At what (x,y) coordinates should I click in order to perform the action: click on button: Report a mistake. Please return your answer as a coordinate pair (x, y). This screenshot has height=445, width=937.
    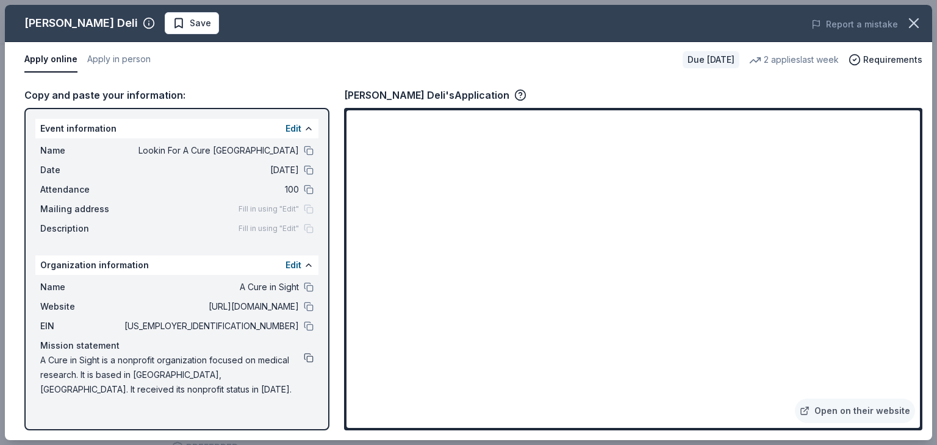
    Looking at the image, I should click on (855, 24).